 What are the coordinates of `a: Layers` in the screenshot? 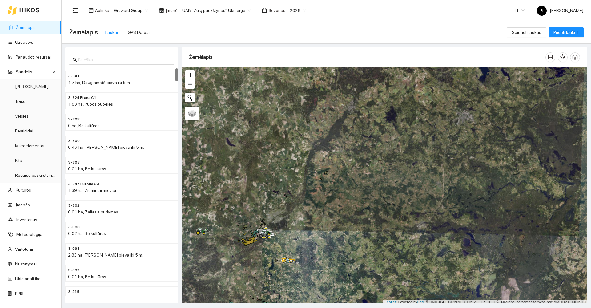 It's located at (192, 113).